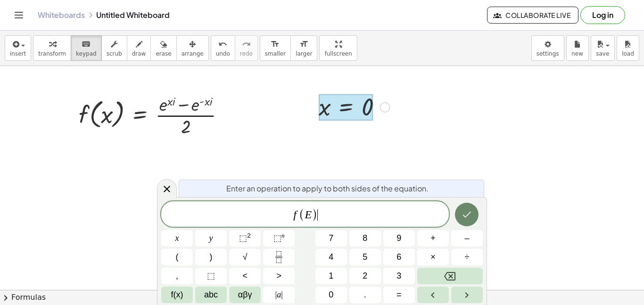 This screenshot has height=305, width=644. Describe the element at coordinates (331, 276) in the screenshot. I see `span: 1` at that location.